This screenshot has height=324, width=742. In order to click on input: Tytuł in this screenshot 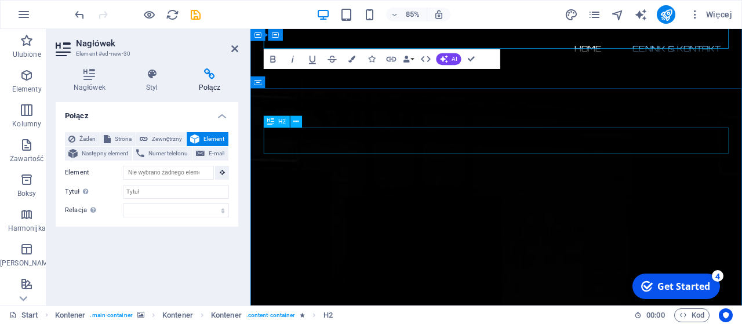, I will do `click(176, 192)`.